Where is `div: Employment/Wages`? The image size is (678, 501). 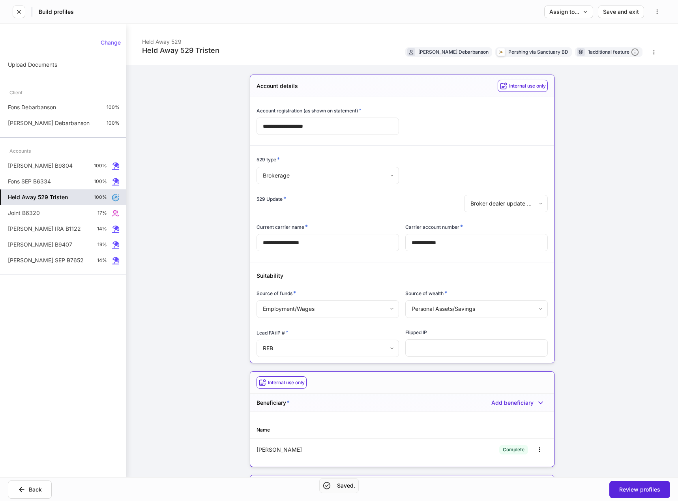 div: Employment/Wages is located at coordinates (328, 309).